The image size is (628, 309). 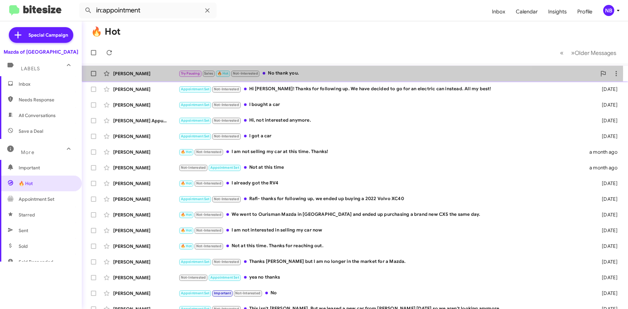 I want to click on a: Profile, so click(x=585, y=12).